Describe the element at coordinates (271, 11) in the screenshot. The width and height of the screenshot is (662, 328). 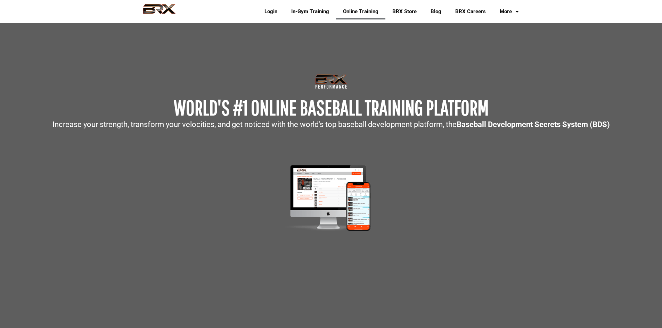
I see `a: Login` at that location.